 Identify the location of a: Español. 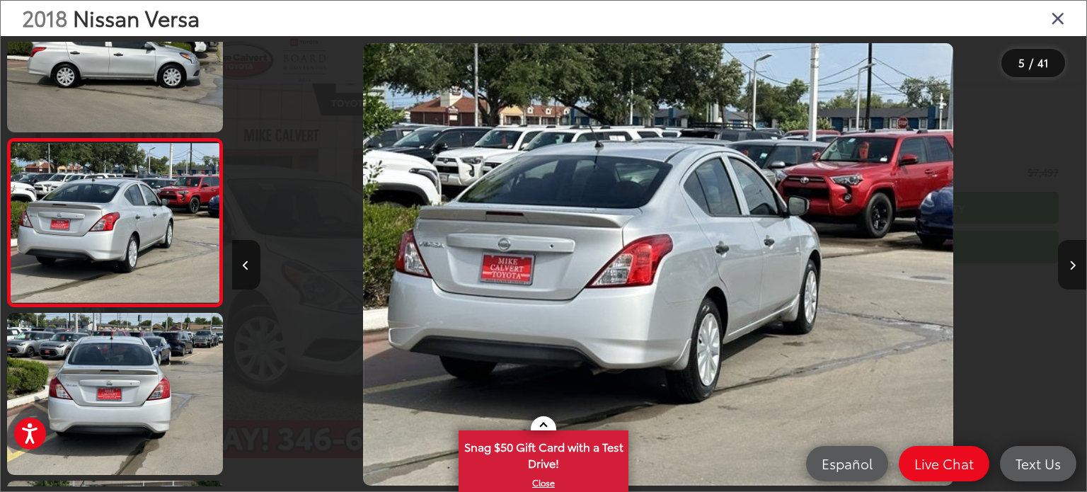
(847, 463).